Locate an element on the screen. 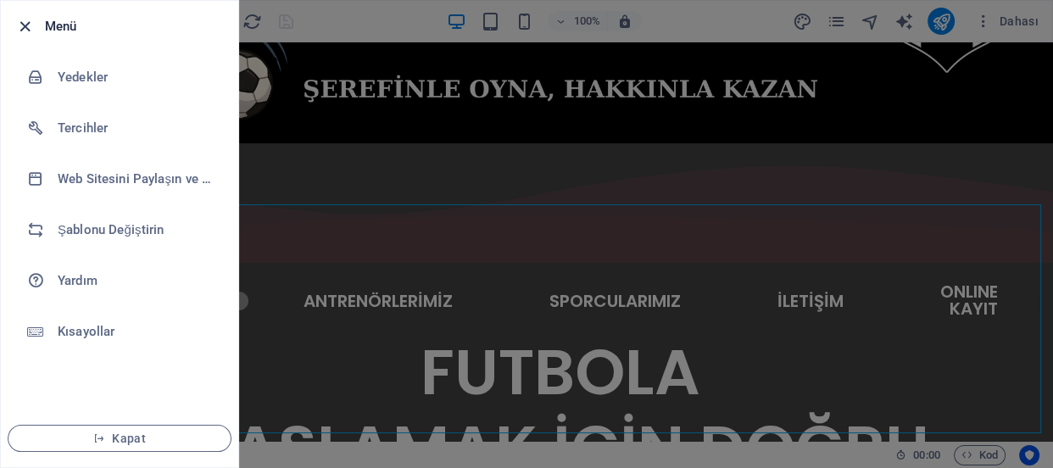 Image resolution: width=1053 pixels, height=468 pixels. h6: Tercihler is located at coordinates (136, 128).